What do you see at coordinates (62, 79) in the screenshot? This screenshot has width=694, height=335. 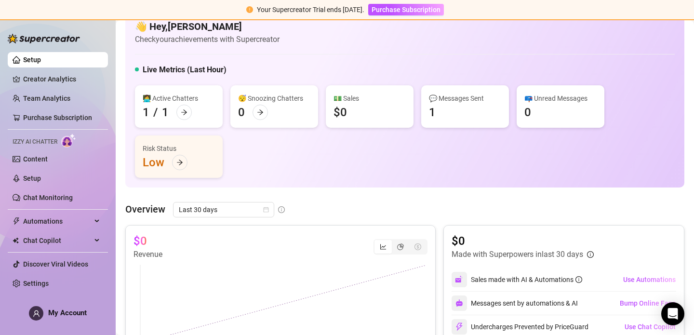 I see `a: Creator Analytics` at bounding box center [62, 79].